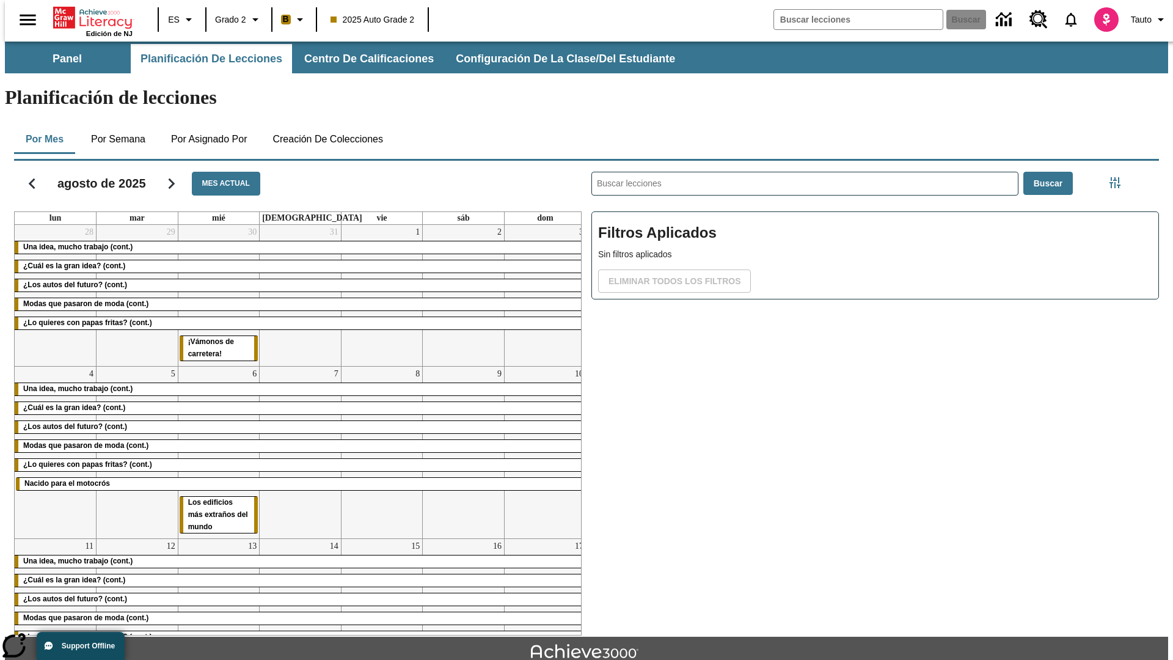 This screenshot has height=660, width=1173. I want to click on td: 31 de julio de 2025, so click(301, 295).